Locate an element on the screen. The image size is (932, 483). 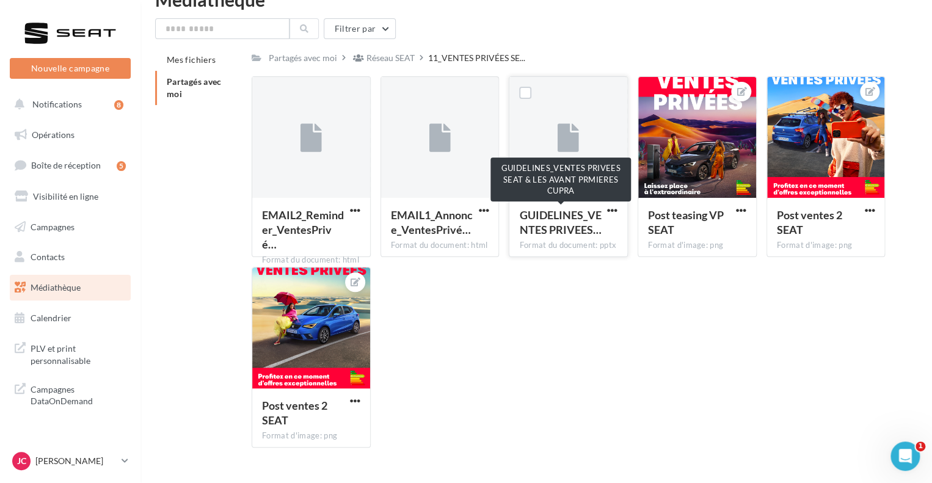
span: 1 is located at coordinates (920, 446).